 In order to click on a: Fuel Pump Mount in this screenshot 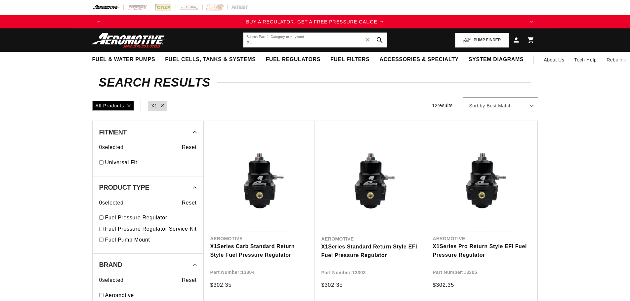, I will do `click(151, 240)`.